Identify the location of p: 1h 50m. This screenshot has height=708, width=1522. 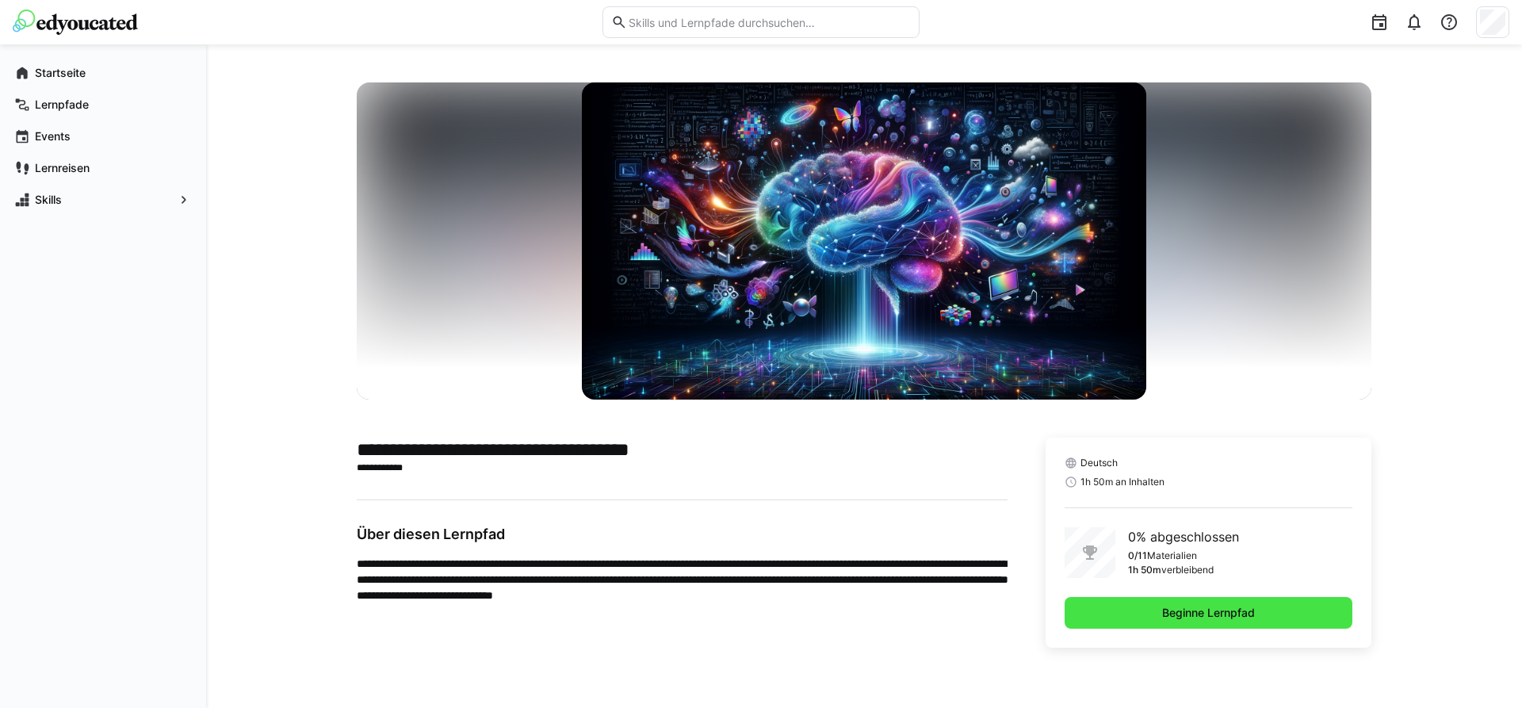
(1145, 570).